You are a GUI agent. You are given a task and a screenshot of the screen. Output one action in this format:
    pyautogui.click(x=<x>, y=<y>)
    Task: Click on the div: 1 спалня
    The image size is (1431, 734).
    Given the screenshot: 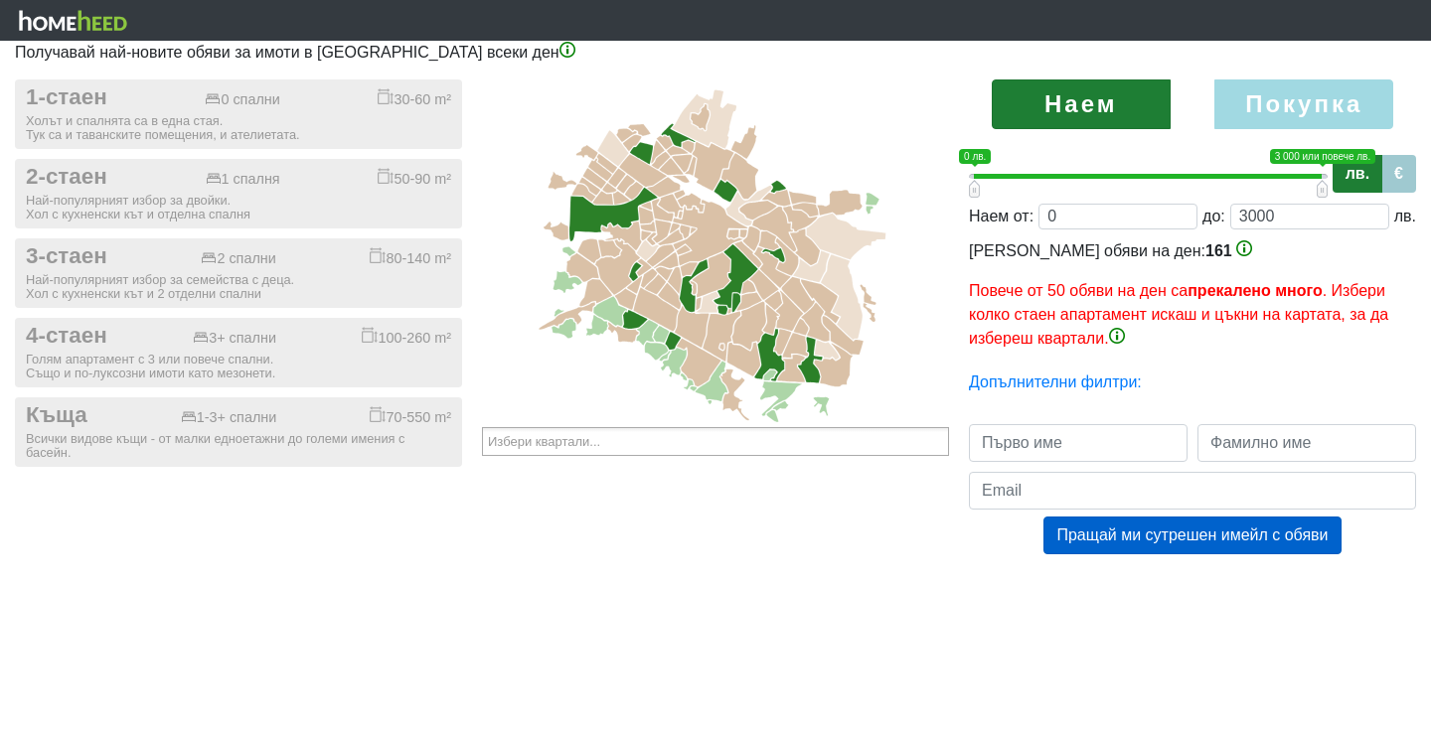 What is the action you would take?
    pyautogui.click(x=242, y=179)
    